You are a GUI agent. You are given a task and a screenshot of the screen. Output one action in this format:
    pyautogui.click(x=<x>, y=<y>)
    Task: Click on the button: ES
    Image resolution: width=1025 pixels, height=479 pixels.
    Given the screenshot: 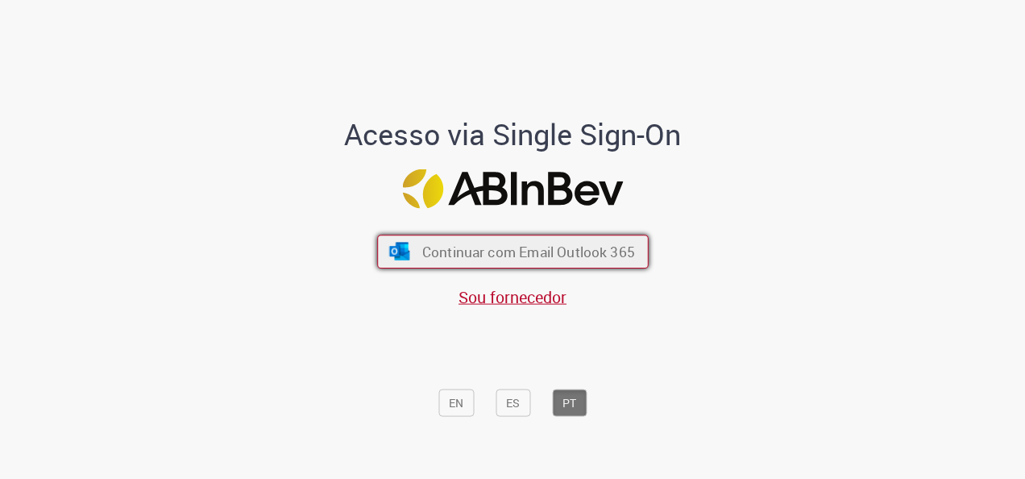 What is the action you would take?
    pyautogui.click(x=512, y=402)
    